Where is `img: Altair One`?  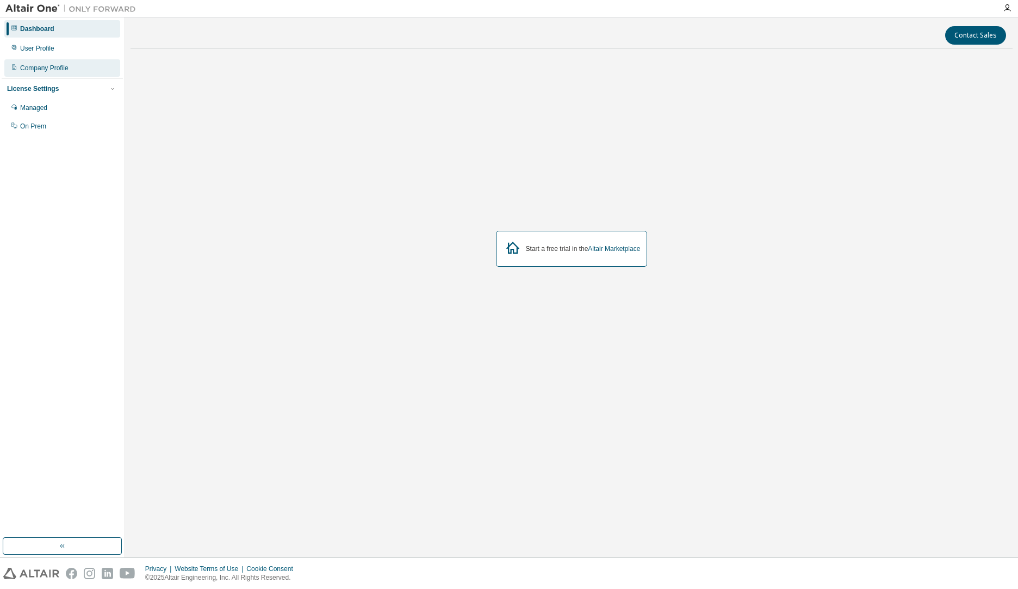 img: Altair One is located at coordinates (73, 9).